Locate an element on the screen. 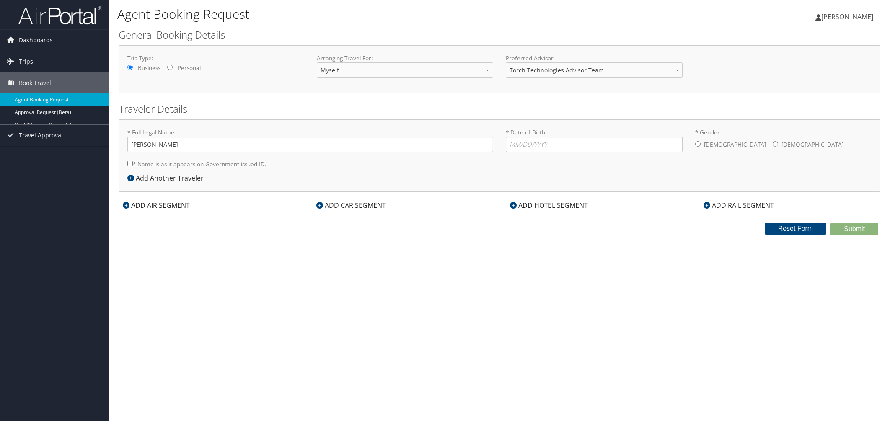  label: Business is located at coordinates (149, 68).